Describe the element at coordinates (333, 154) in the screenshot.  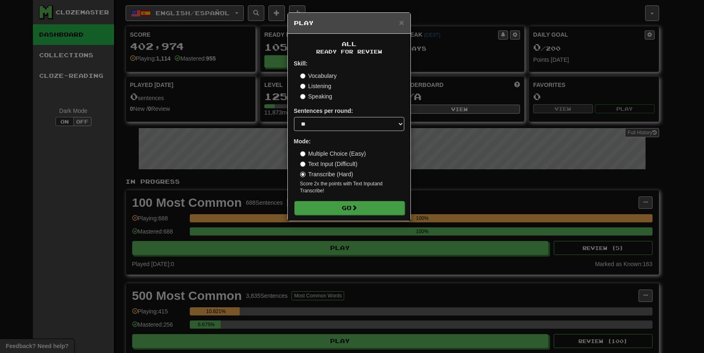
I see `label: Multiple Choice (Easy)` at that location.